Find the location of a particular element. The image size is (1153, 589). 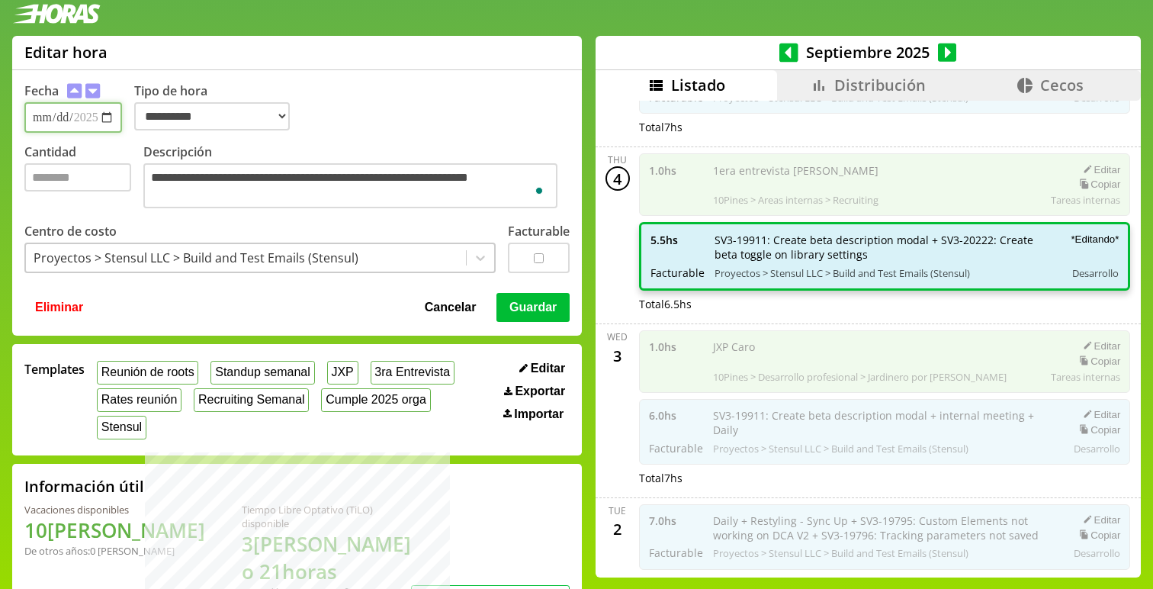

span: Cecos is located at coordinates (1061, 85).